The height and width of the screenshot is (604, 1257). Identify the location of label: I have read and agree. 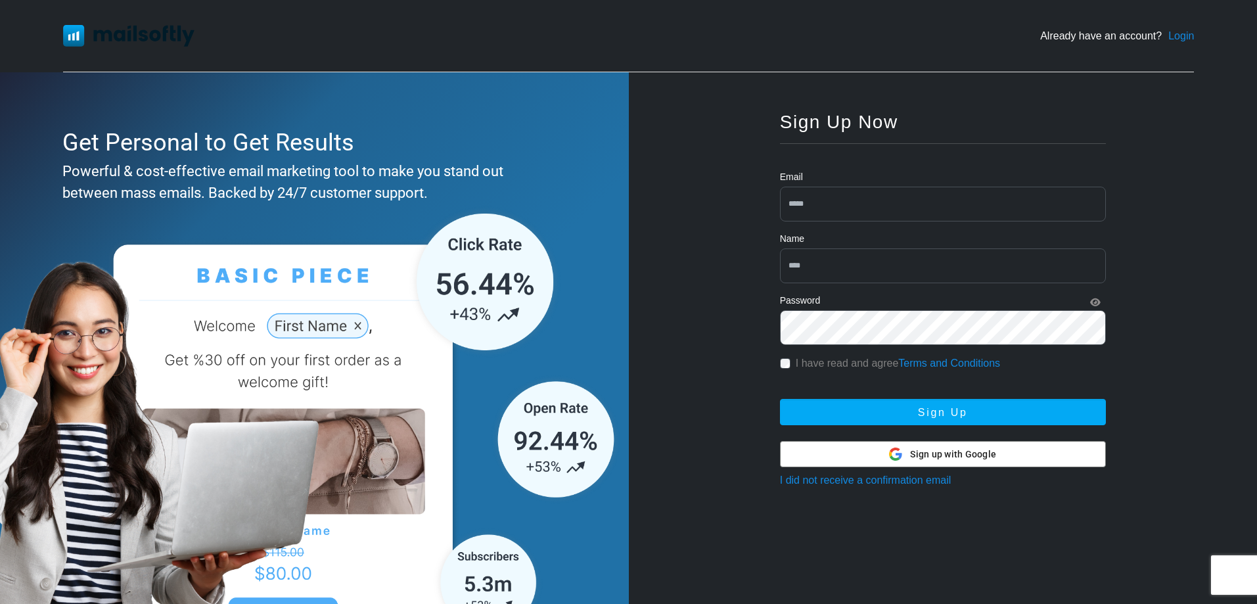
(898, 363).